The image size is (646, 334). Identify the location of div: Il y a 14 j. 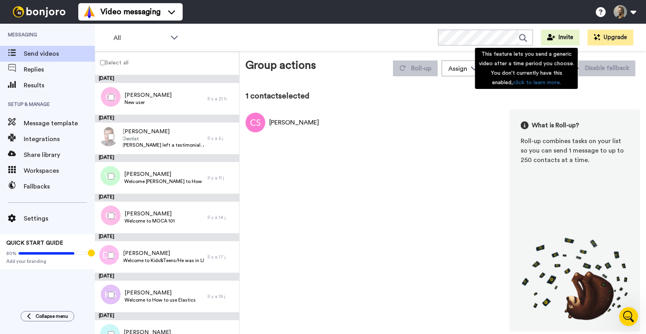
(221, 217).